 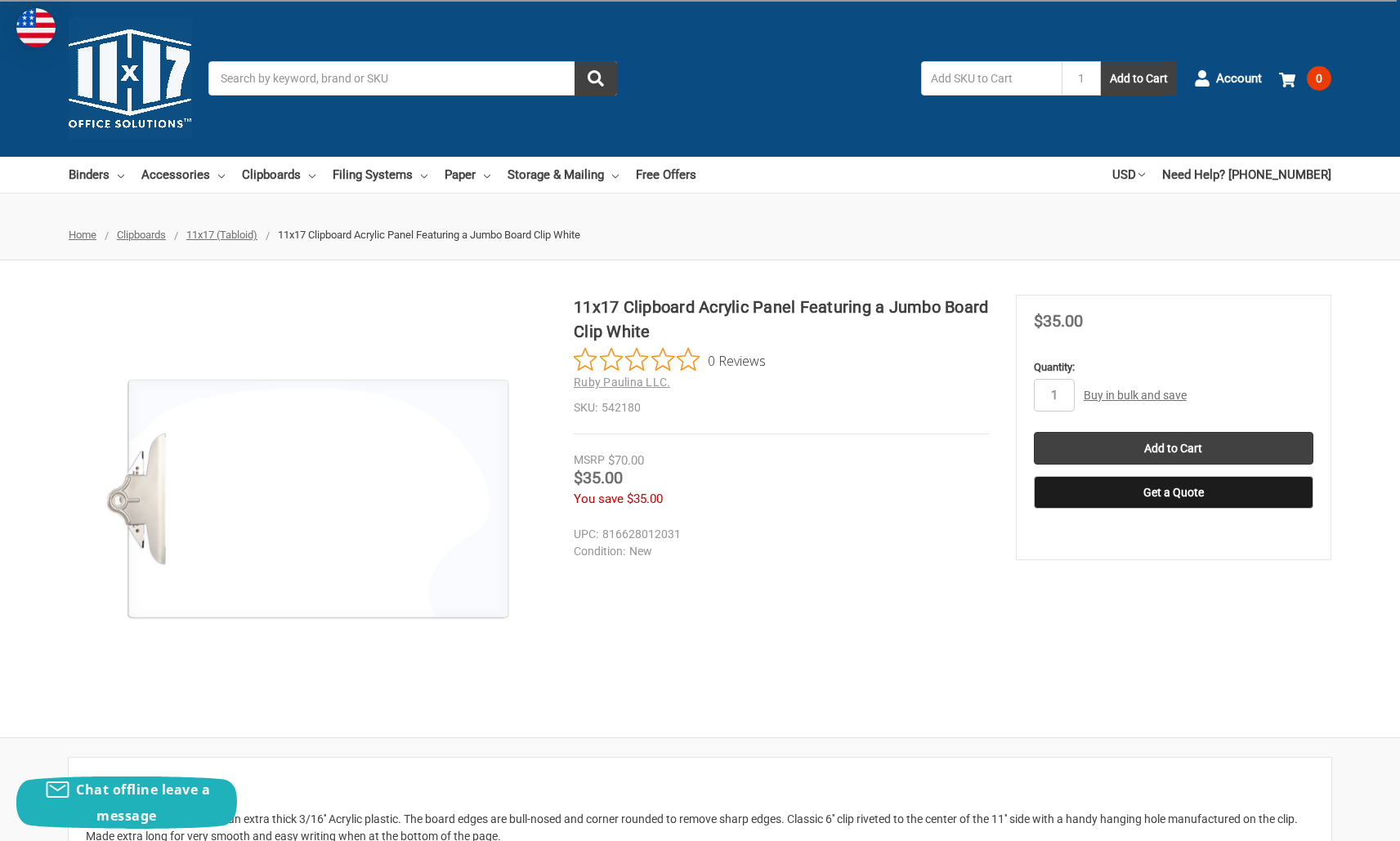 I want to click on h1: 11x17 Clipboard Acrylic Panel Featuring a Jumbo Board Clip White, so click(x=781, y=320).